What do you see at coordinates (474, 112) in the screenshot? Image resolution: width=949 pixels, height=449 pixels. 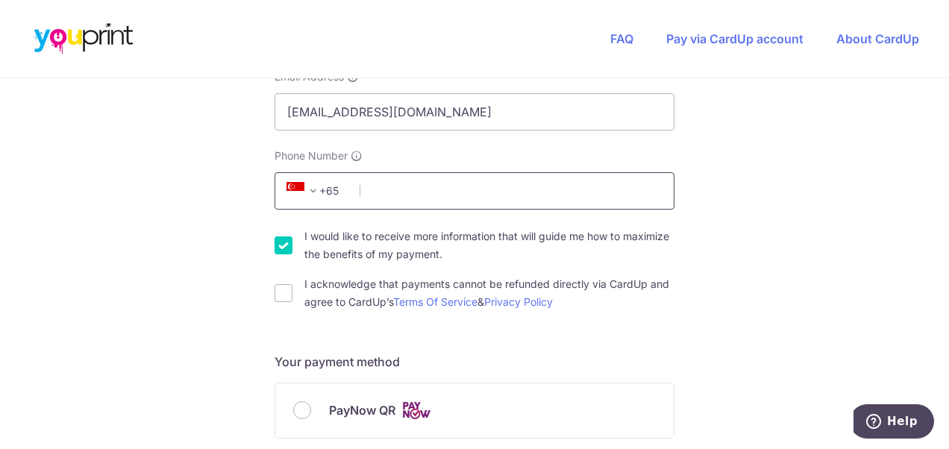 I see `input: Email address` at bounding box center [474, 112].